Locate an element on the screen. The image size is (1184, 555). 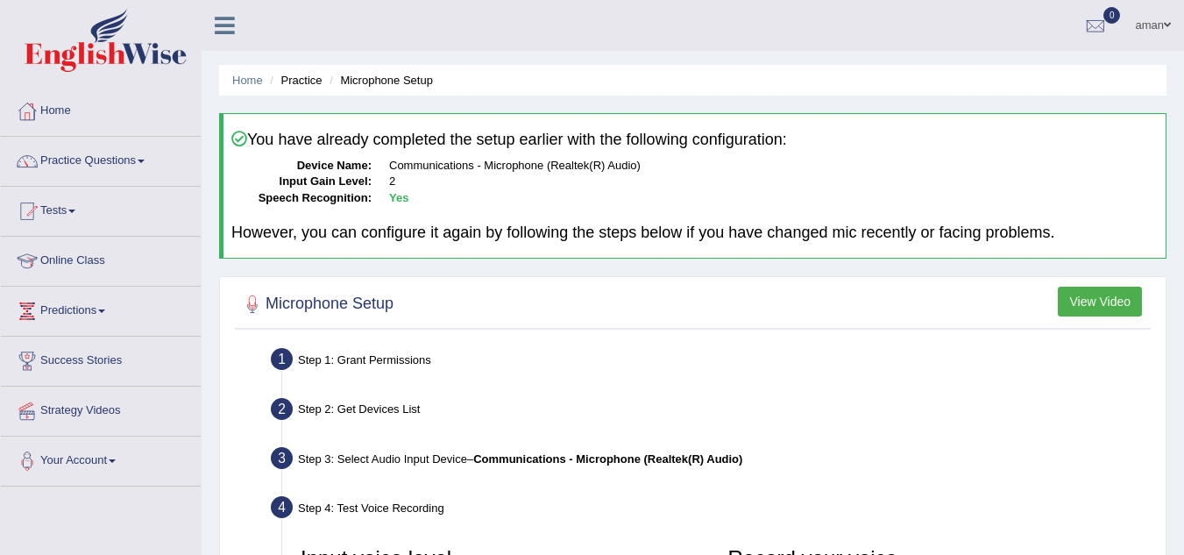
dt: Speech Recognition: is located at coordinates (301, 198).